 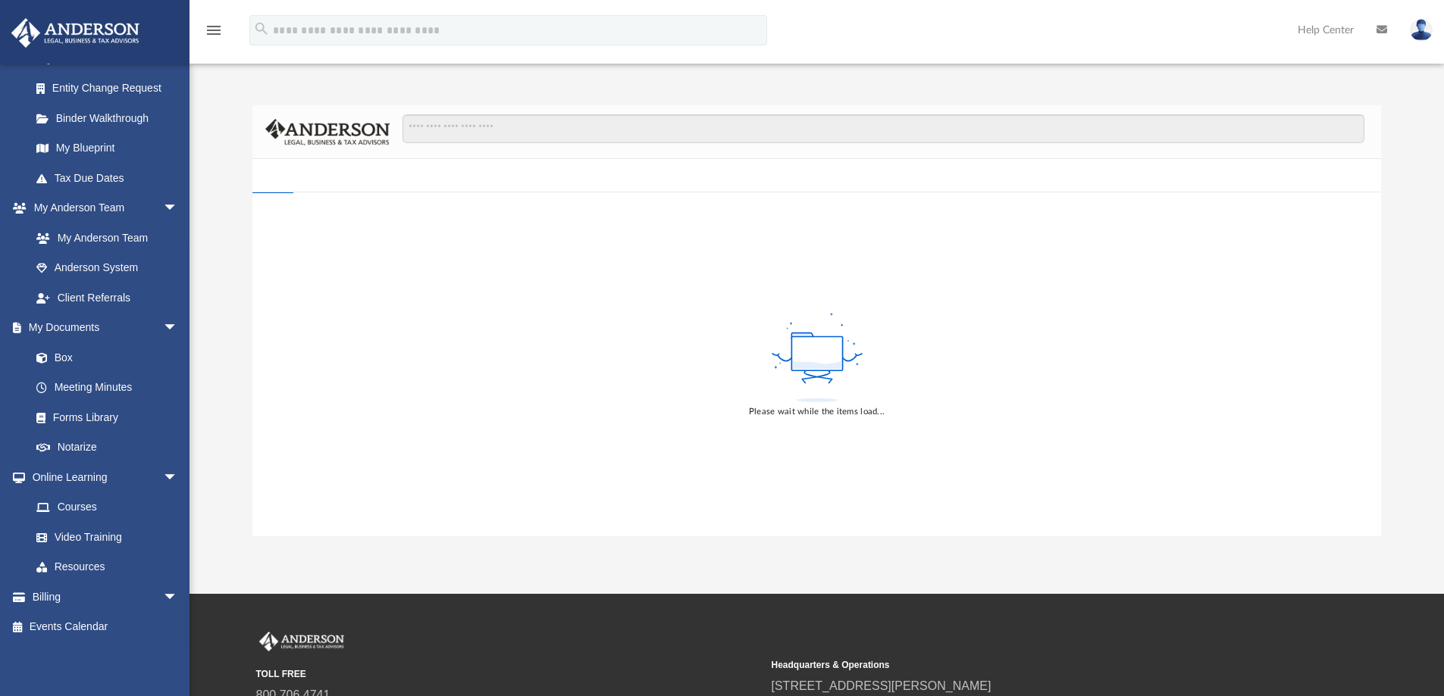 What do you see at coordinates (105, 627) in the screenshot?
I see `a: Events Calendar` at bounding box center [105, 627].